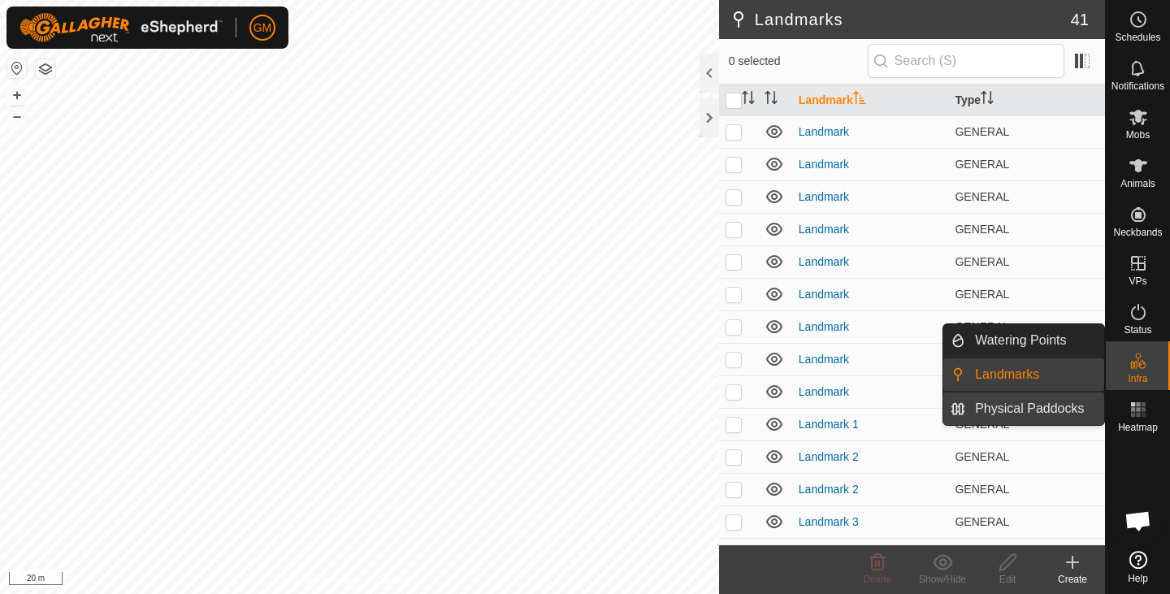 This screenshot has width=1170, height=594. I want to click on span: Landmarks, so click(1007, 375).